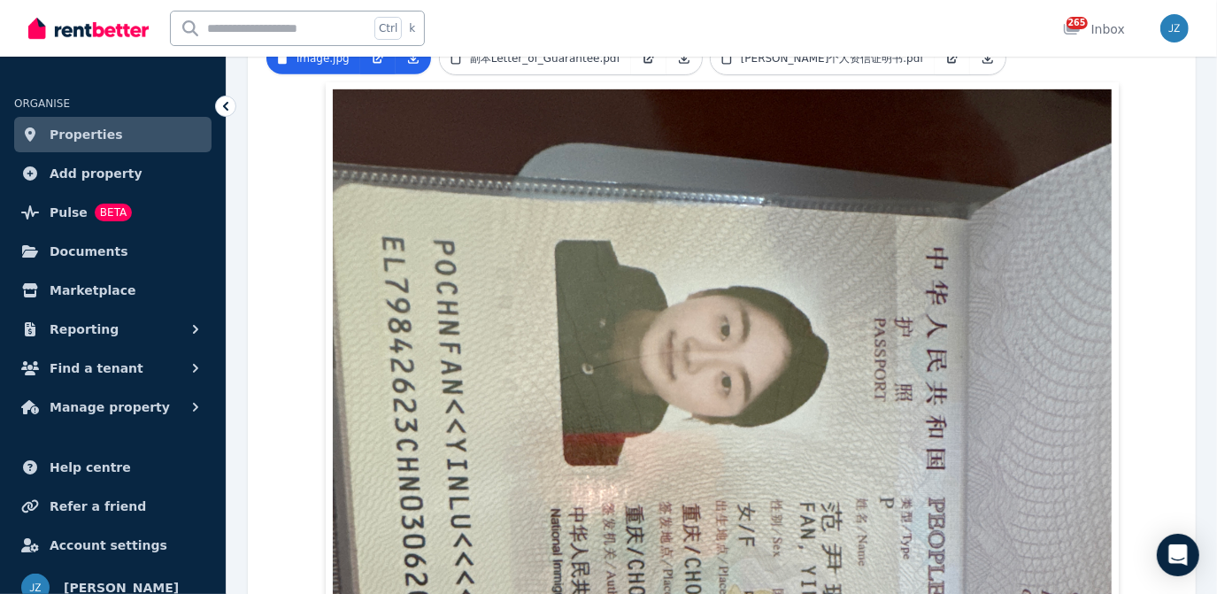 Image resolution: width=1217 pixels, height=594 pixels. What do you see at coordinates (42, 104) in the screenshot?
I see `span: ORGANISE` at bounding box center [42, 104].